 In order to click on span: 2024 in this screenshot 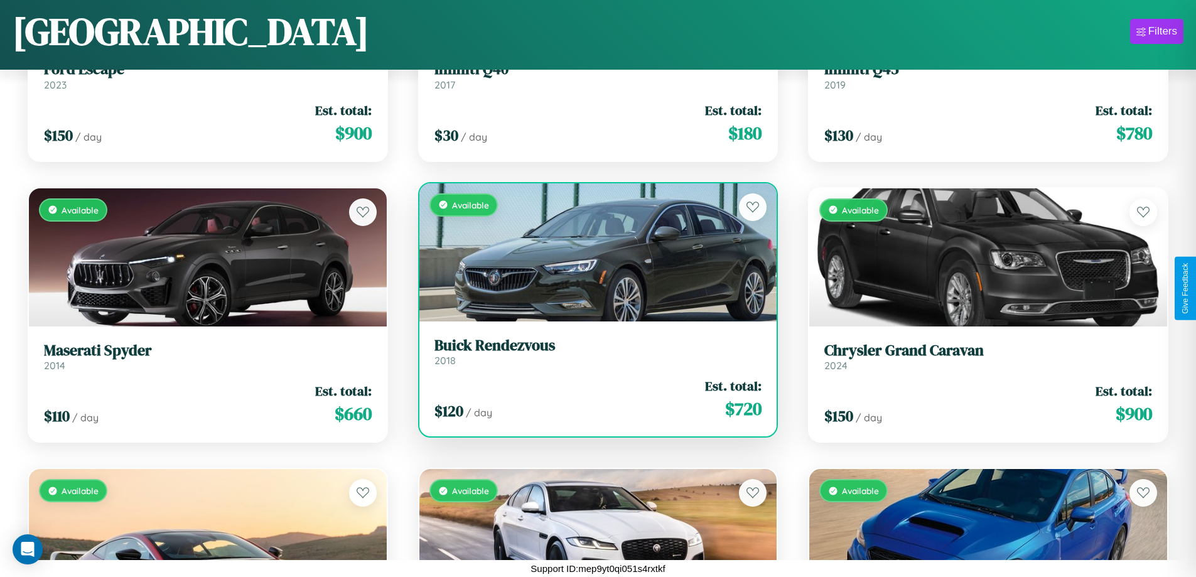, I will do `click(836, 366)`.